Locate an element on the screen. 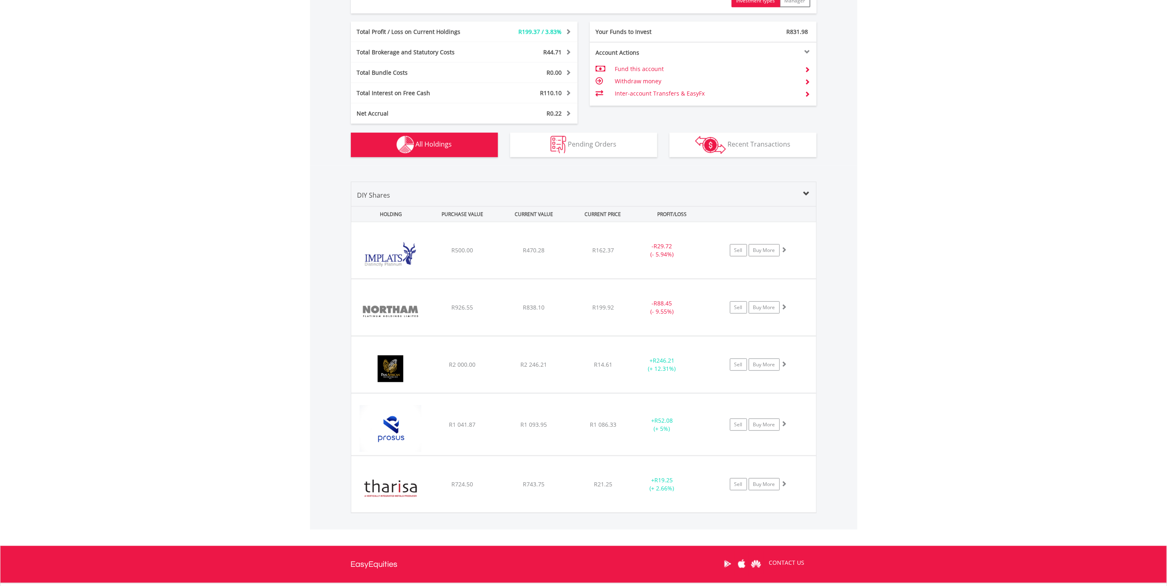  span: R1 093.95 is located at coordinates (533, 424).